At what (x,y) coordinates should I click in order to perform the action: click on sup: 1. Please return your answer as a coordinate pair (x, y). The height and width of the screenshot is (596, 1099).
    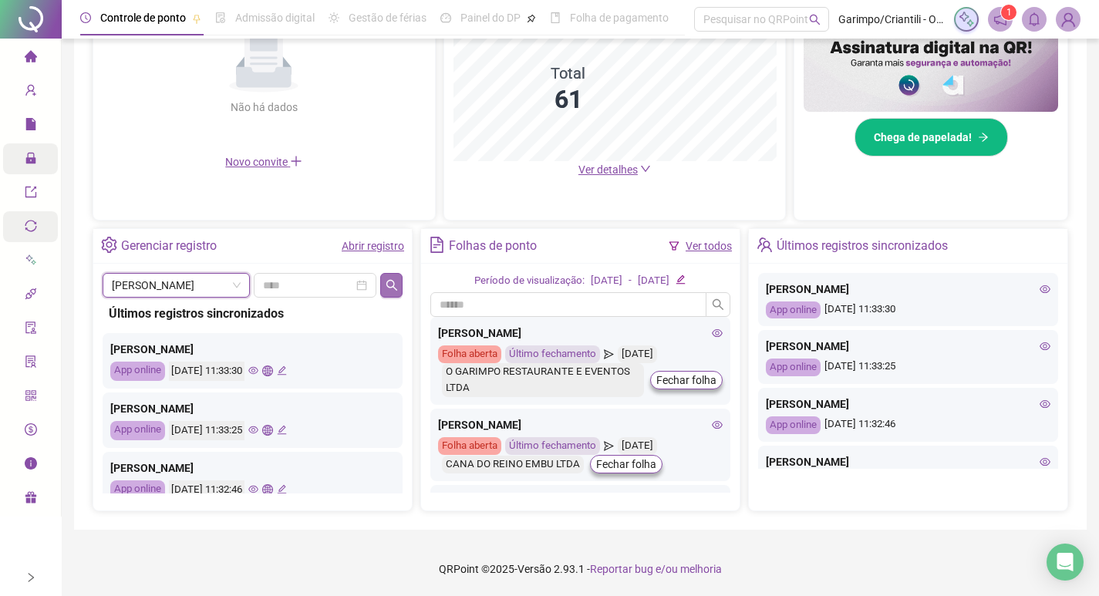
    Looking at the image, I should click on (1009, 12).